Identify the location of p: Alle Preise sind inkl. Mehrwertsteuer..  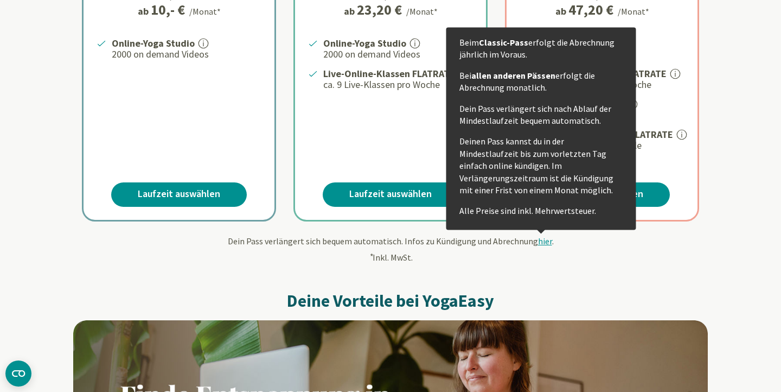
(541, 210).